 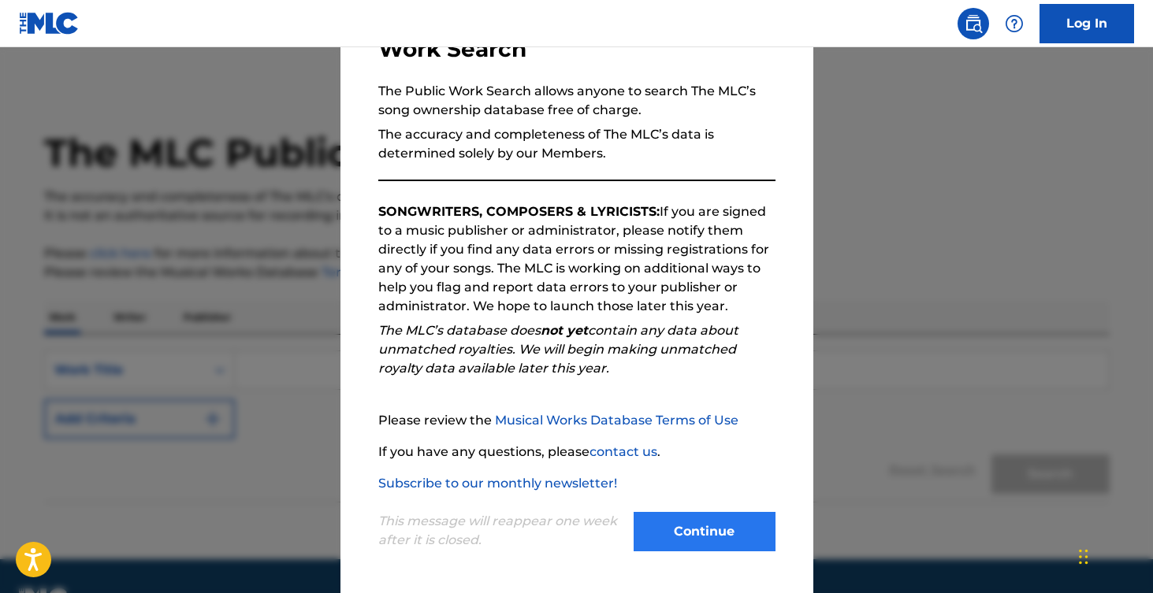 What do you see at coordinates (1113, 555) in the screenshot?
I see `div: Chat Widget` at bounding box center [1113, 555].